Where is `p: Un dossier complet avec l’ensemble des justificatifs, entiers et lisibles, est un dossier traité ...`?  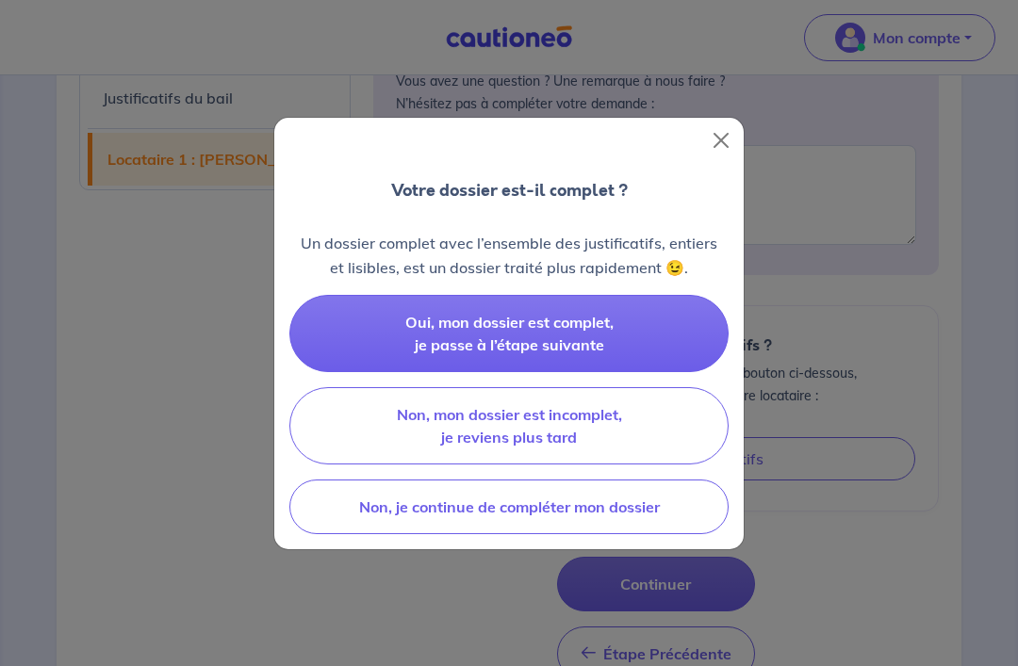
p: Un dossier complet avec l’ensemble des justificatifs, entiers et lisibles, est un dossier traité ... is located at coordinates (509, 255).